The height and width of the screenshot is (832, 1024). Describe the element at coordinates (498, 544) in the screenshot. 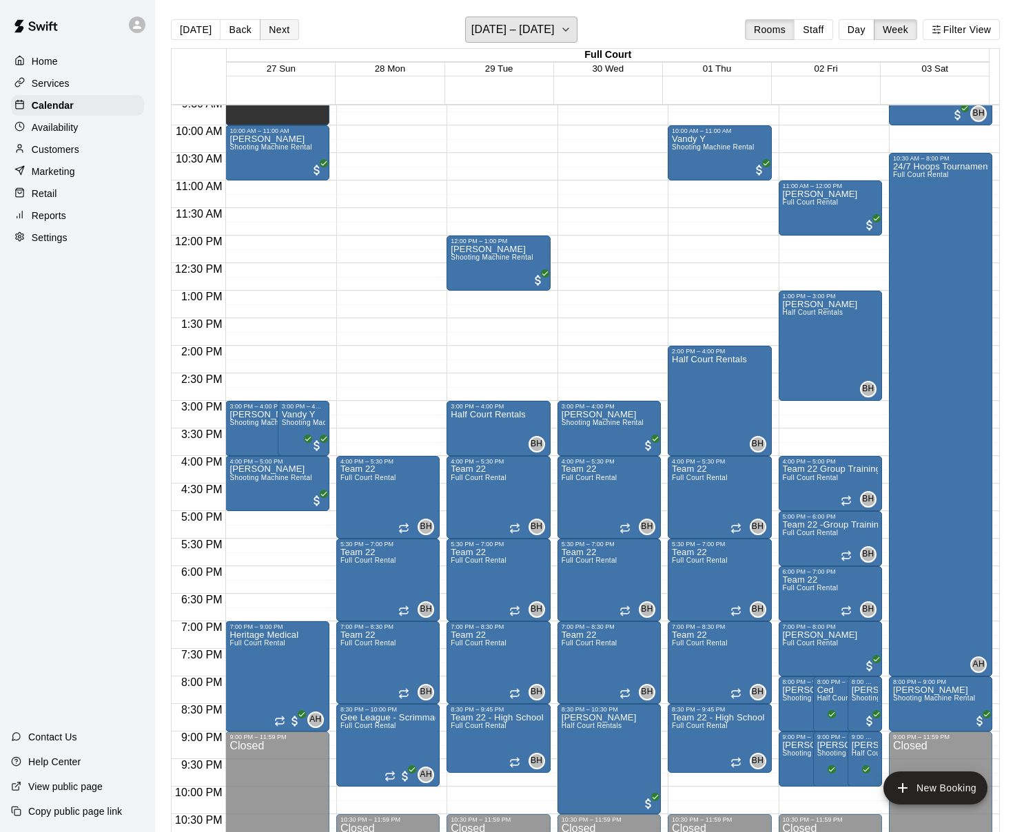

I see `div: 5:30 PM – 7:00 PM` at that location.